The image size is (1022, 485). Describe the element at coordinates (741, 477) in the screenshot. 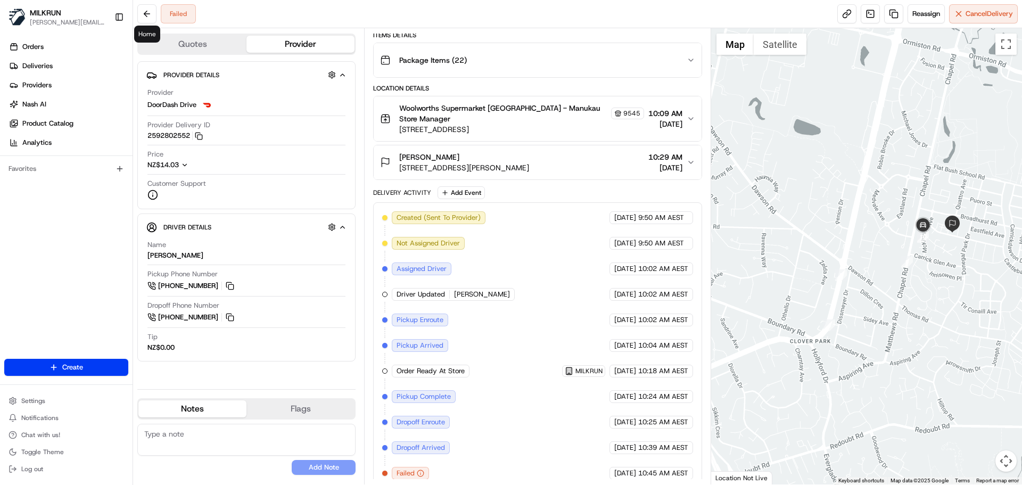

I see `div: Location Not Live` at that location.